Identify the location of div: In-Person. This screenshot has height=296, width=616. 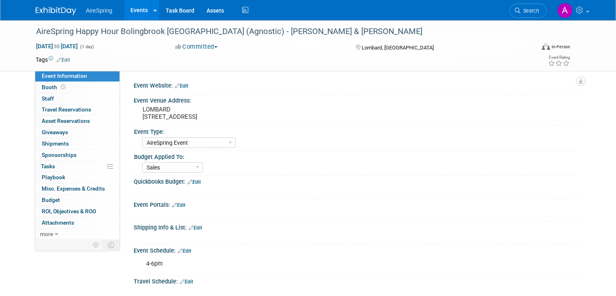
(561, 47).